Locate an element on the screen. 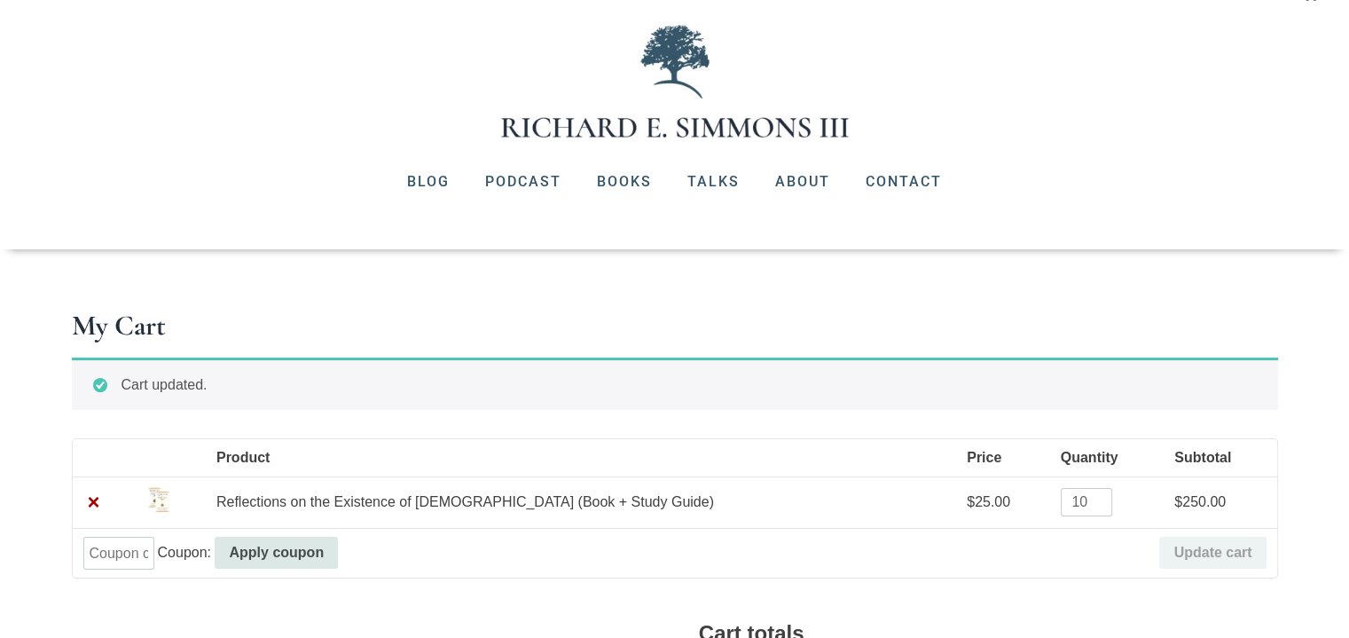  bdi: 250.00 is located at coordinates (1200, 501).